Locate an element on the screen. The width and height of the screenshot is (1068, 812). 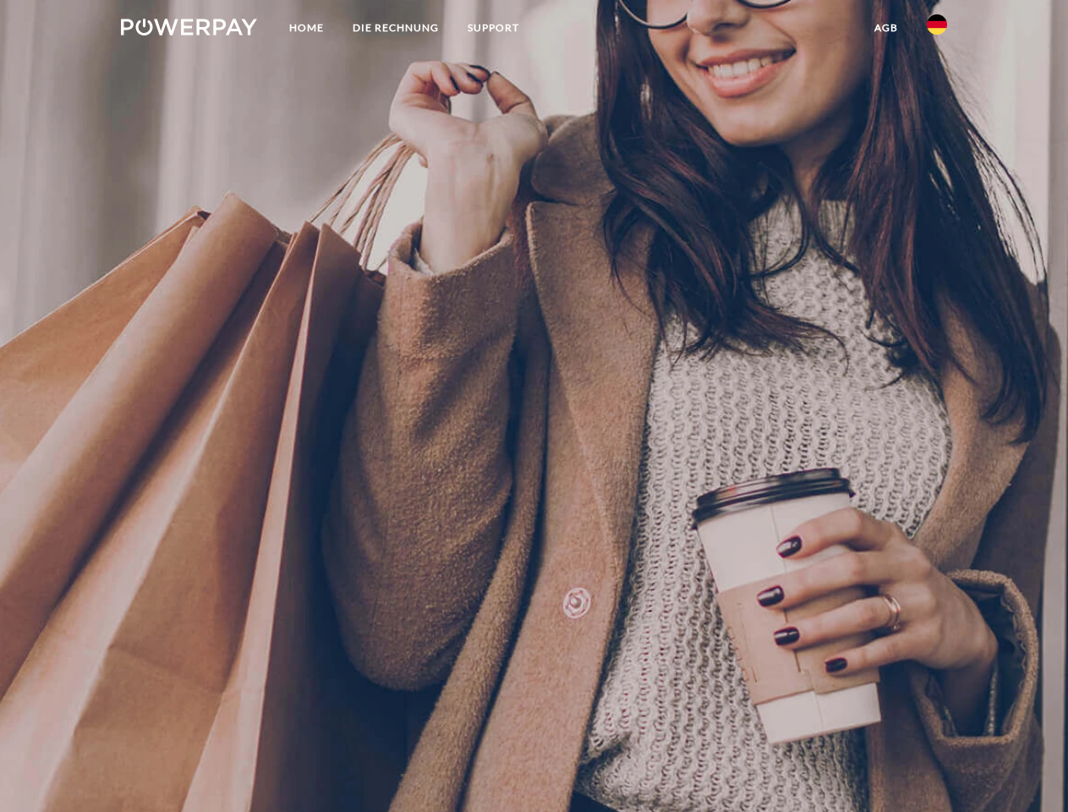
a: Home is located at coordinates (306, 28).